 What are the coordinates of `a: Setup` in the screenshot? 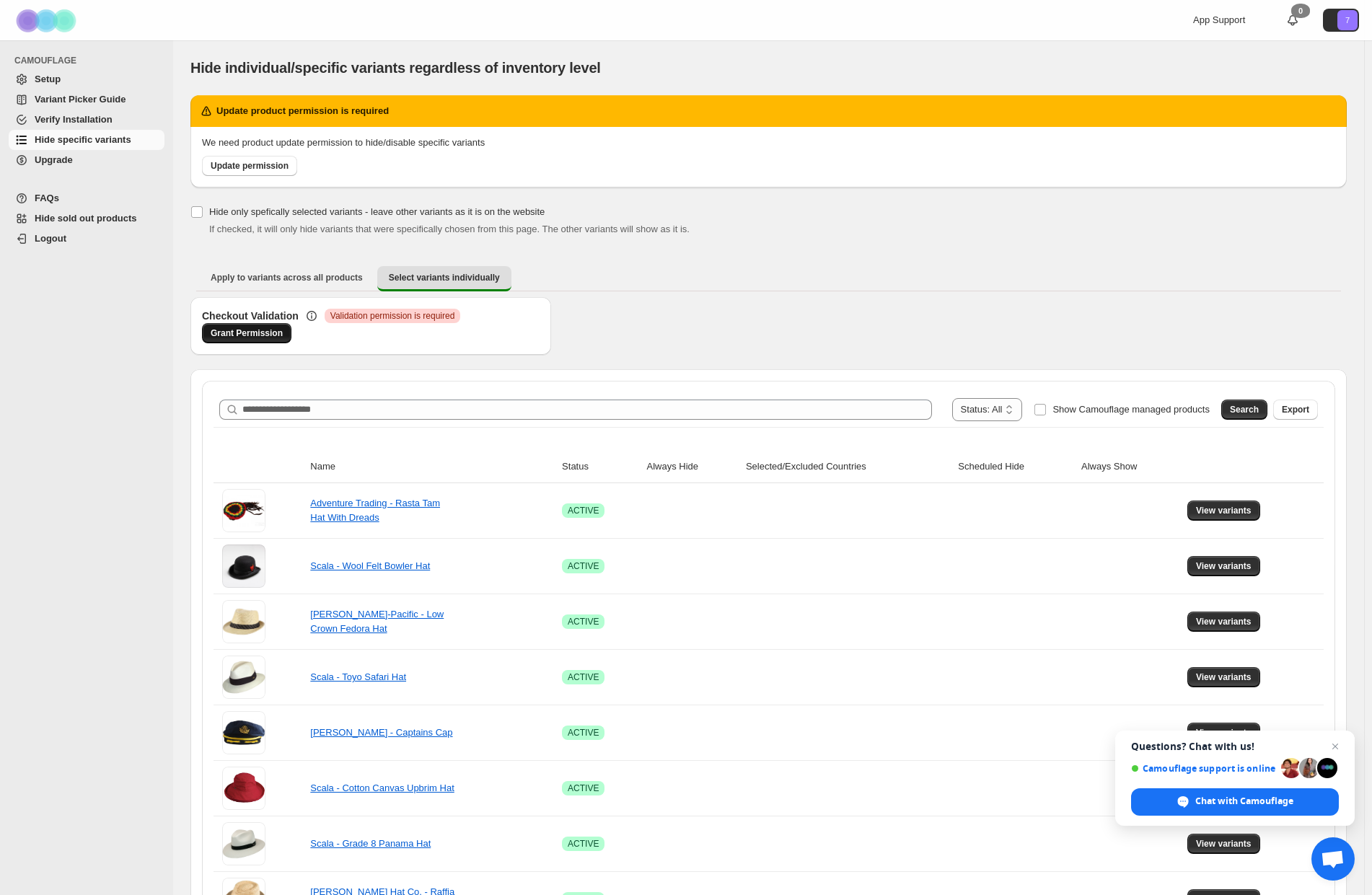 It's located at (86, 79).